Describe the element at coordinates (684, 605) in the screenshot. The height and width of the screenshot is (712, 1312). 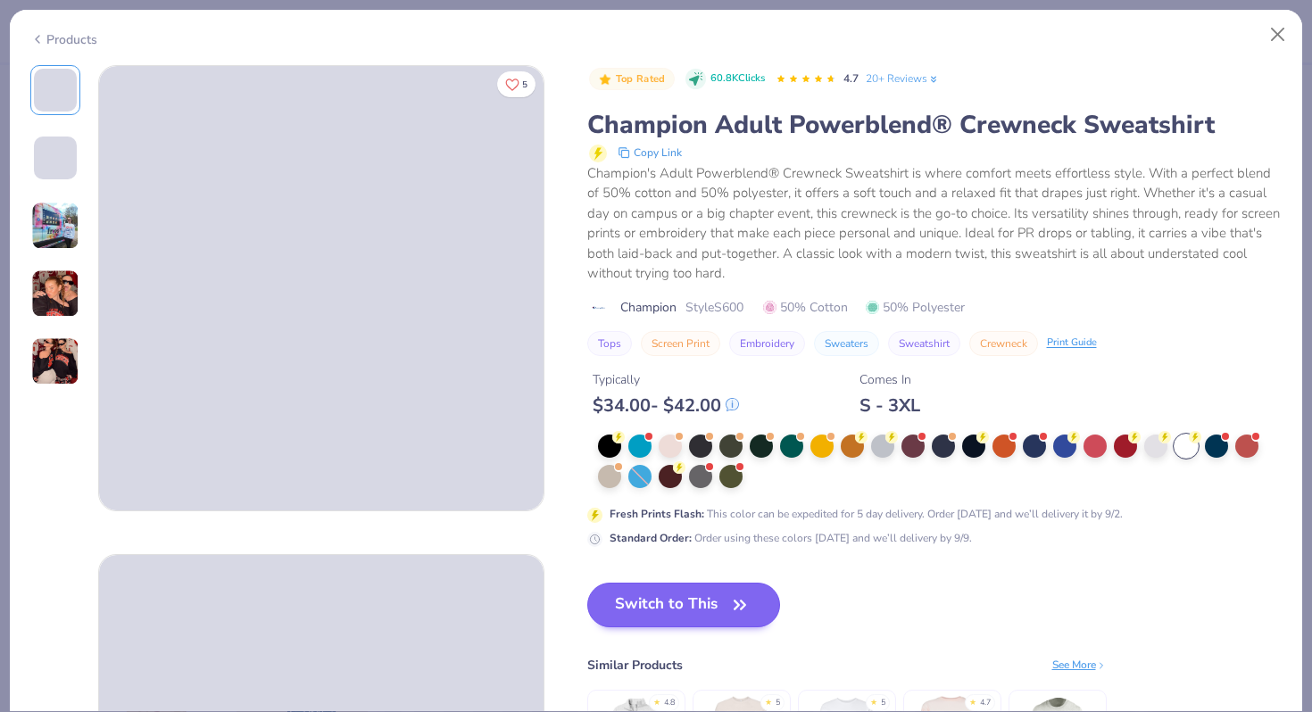
I see `button: Switch to This` at that location.